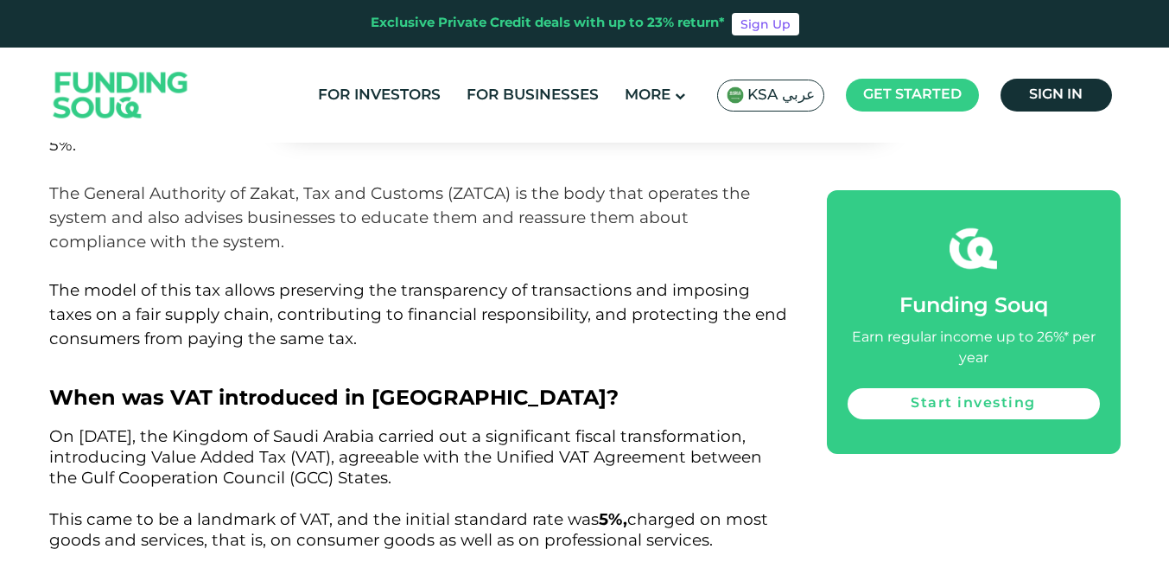 The image size is (1169, 562). Describe the element at coordinates (766, 24) in the screenshot. I see `a: Sign Up` at that location.